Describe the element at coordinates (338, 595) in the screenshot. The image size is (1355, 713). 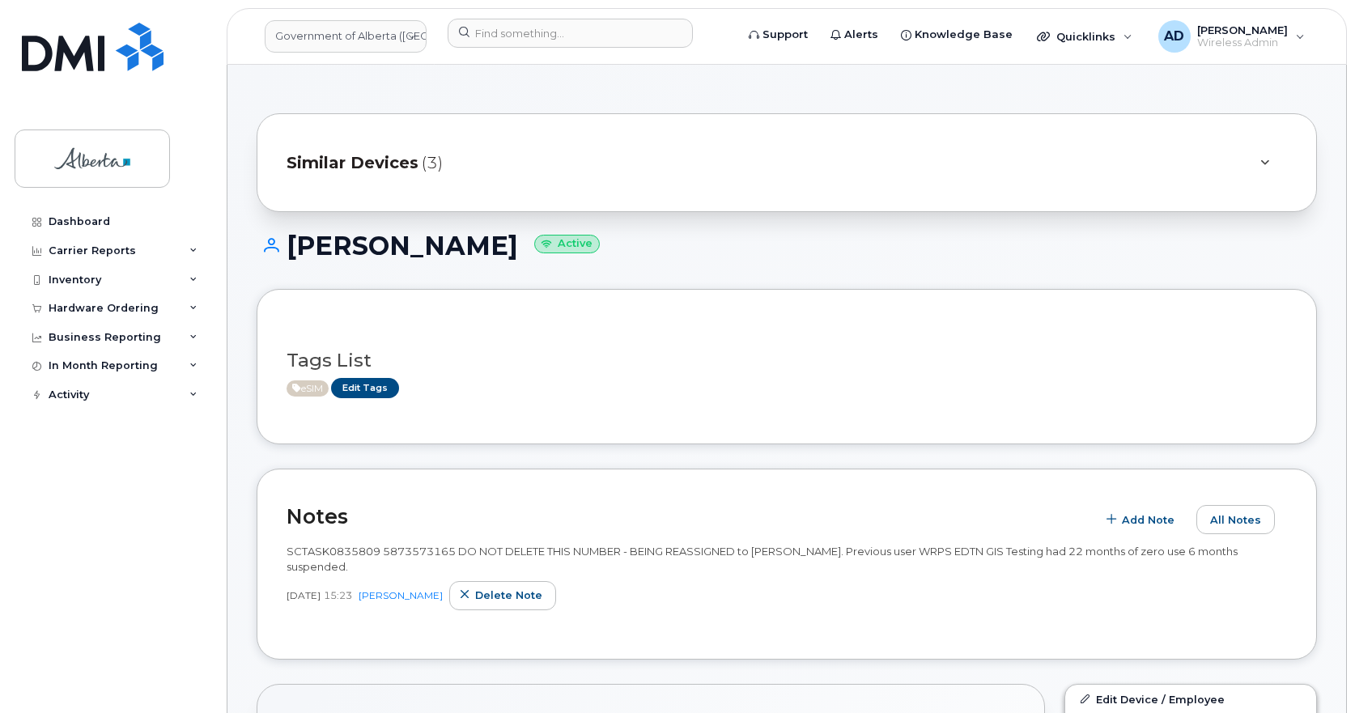
I see `span: 15:23` at that location.